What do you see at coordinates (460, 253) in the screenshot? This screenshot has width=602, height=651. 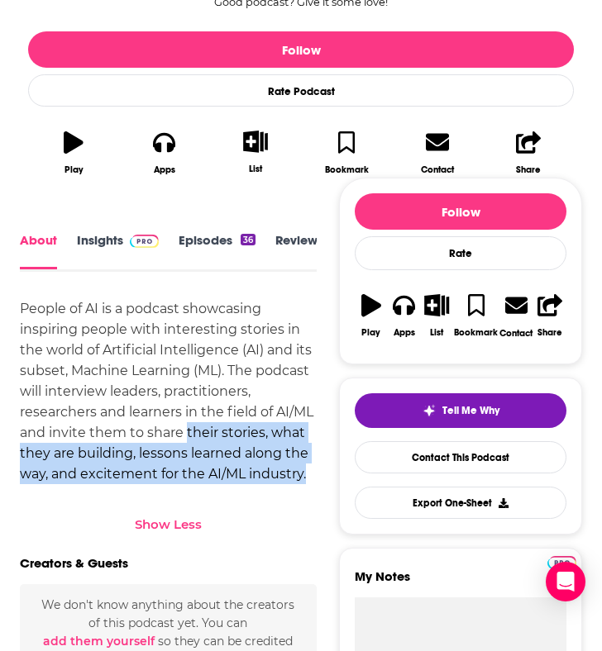 I see `div: Rate` at bounding box center [460, 253].